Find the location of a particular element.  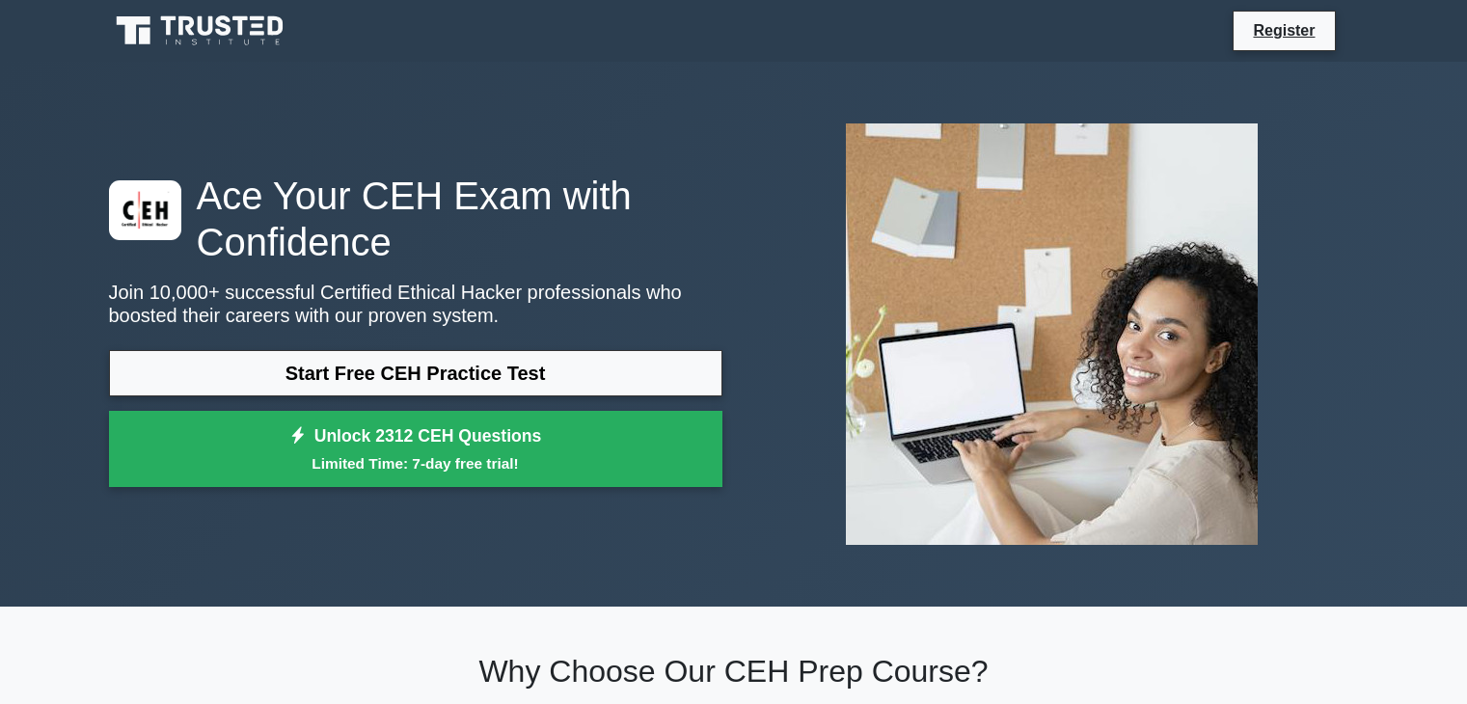

p: Join 10,000+ successful Certified Ethical Hacker professionals who boosted their careers with our... is located at coordinates (416, 304).